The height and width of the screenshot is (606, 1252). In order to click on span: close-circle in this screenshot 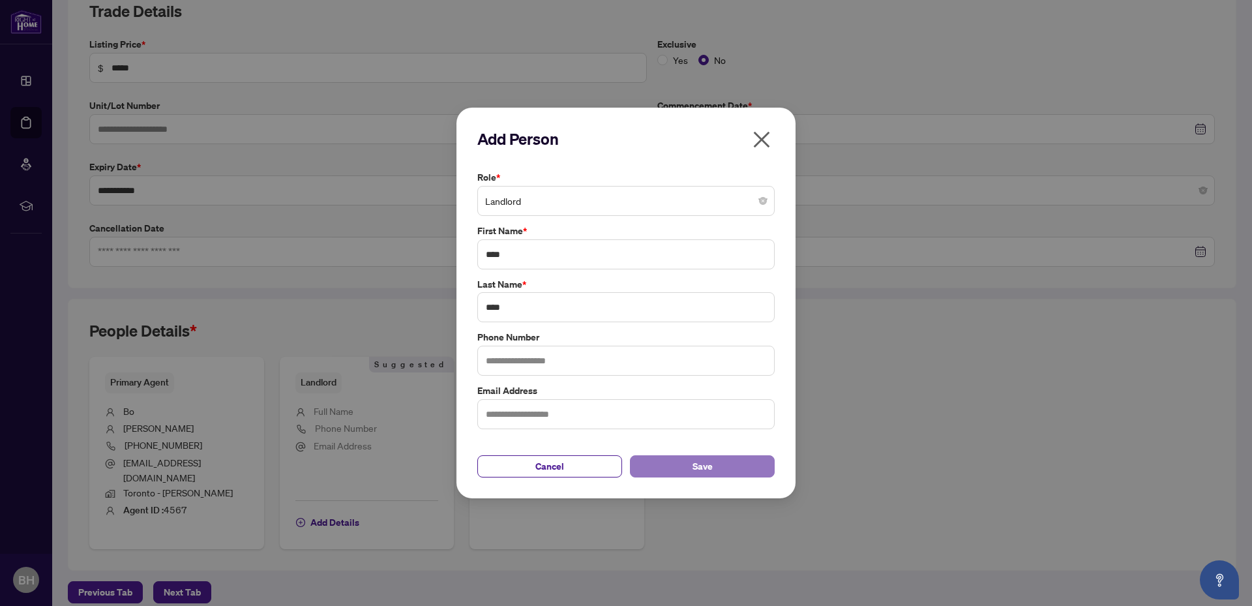, I will do `click(763, 201)`.